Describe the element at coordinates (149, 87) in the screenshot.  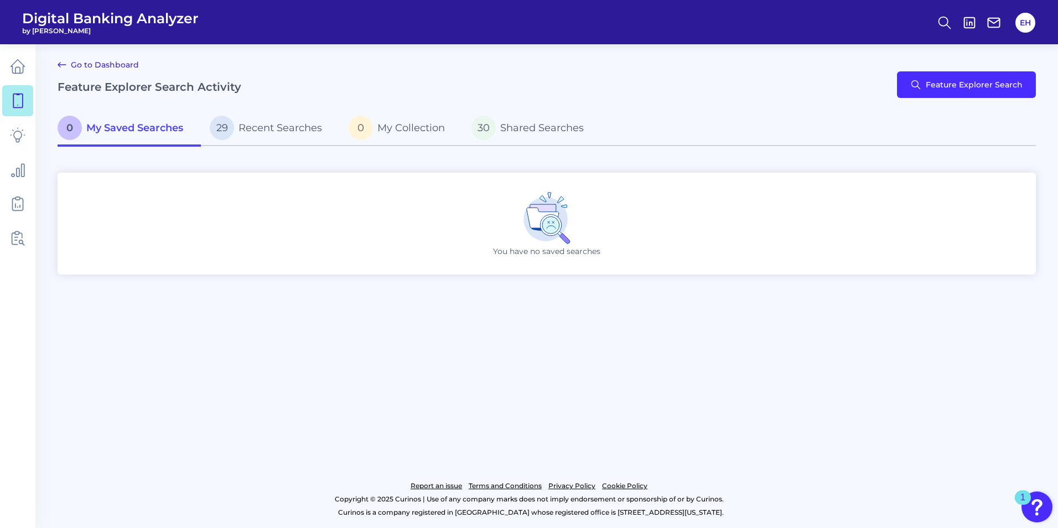
I see `h2: Feature Explorer Search Activity` at that location.